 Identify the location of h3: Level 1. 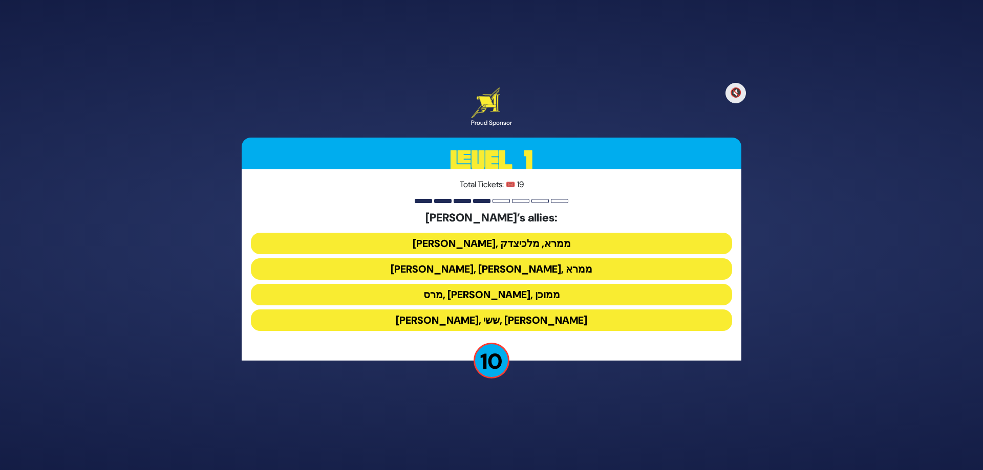
(491, 161).